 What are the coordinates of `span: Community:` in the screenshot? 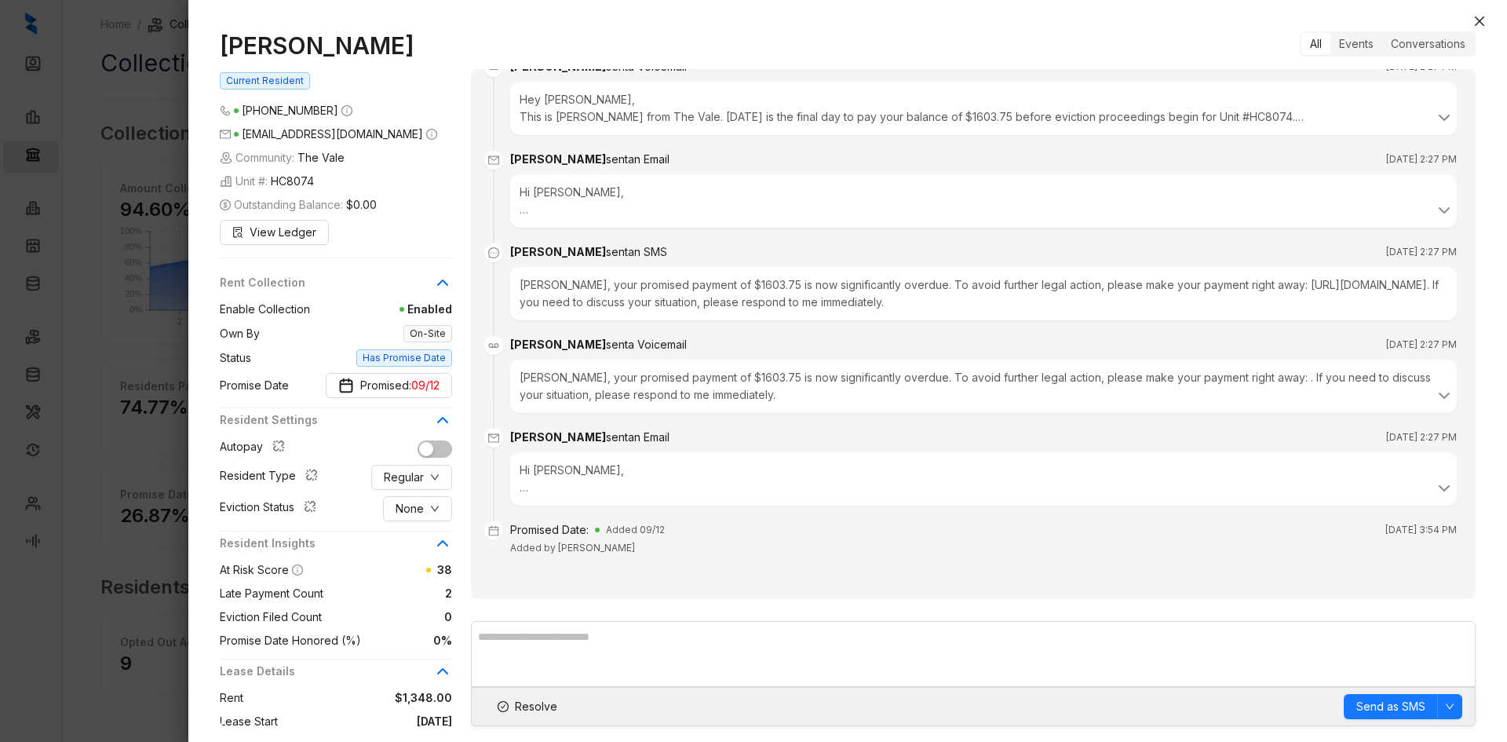 It's located at (282, 158).